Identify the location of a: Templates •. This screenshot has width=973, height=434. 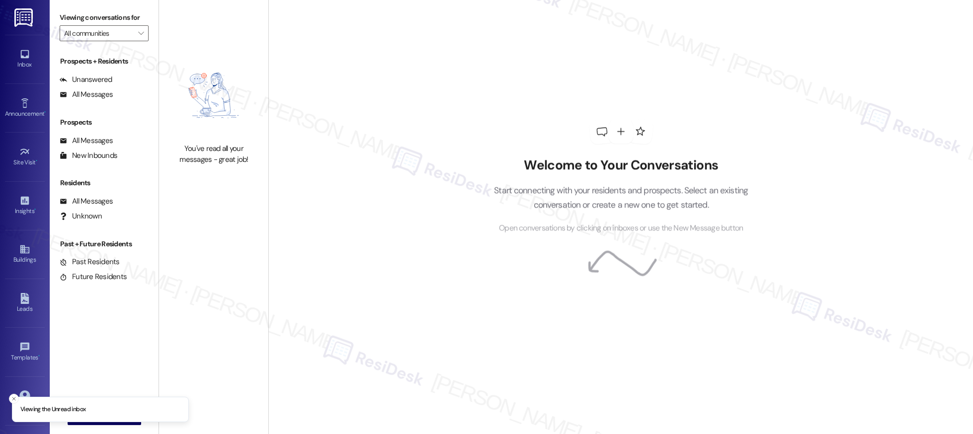
(25, 352).